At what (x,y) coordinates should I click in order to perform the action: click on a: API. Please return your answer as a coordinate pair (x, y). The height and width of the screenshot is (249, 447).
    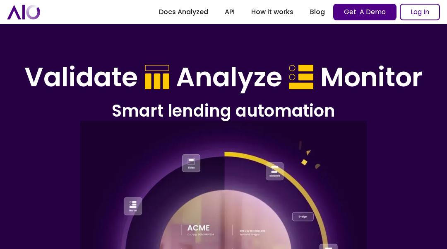
    Looking at the image, I should click on (230, 12).